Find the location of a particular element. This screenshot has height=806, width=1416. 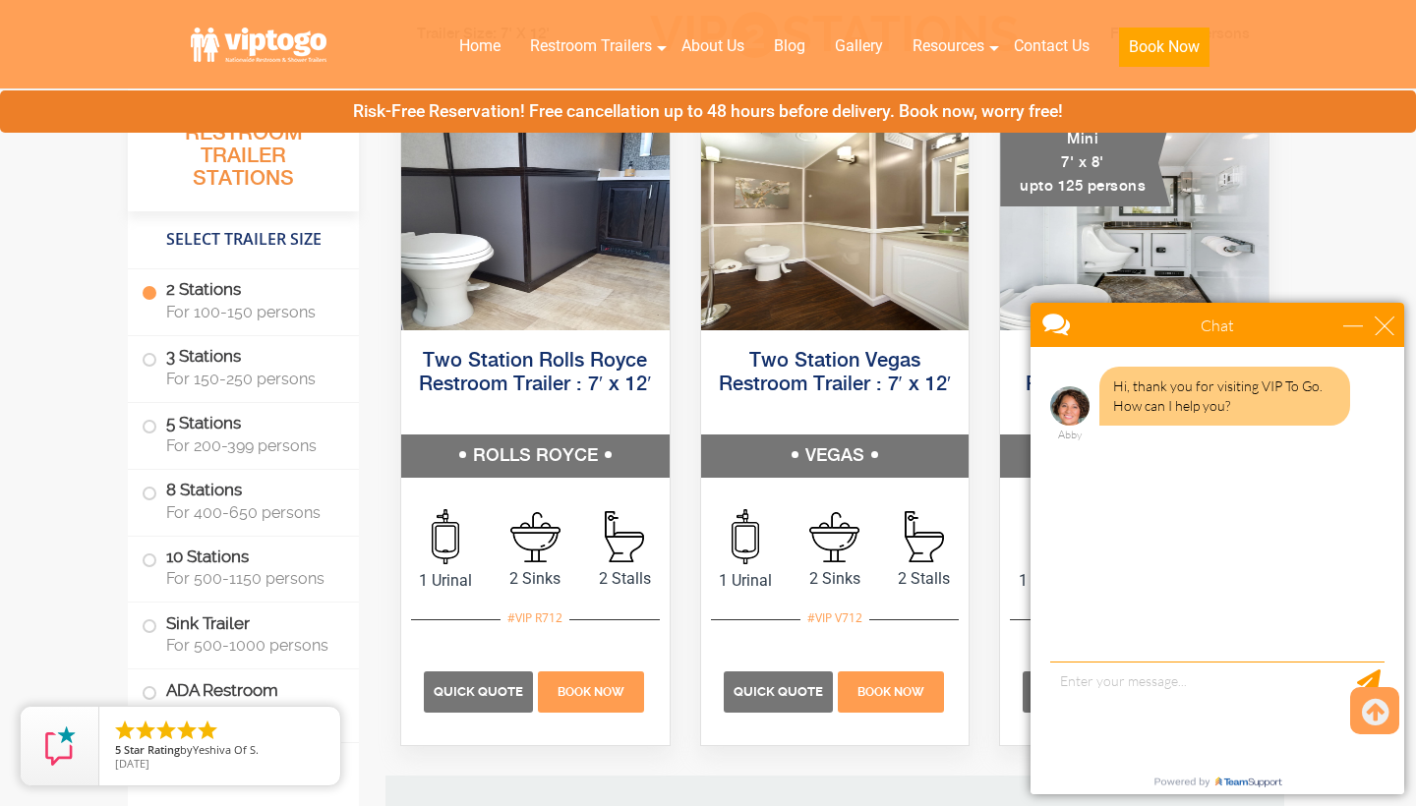

a: powered by link is located at coordinates (199, 491).